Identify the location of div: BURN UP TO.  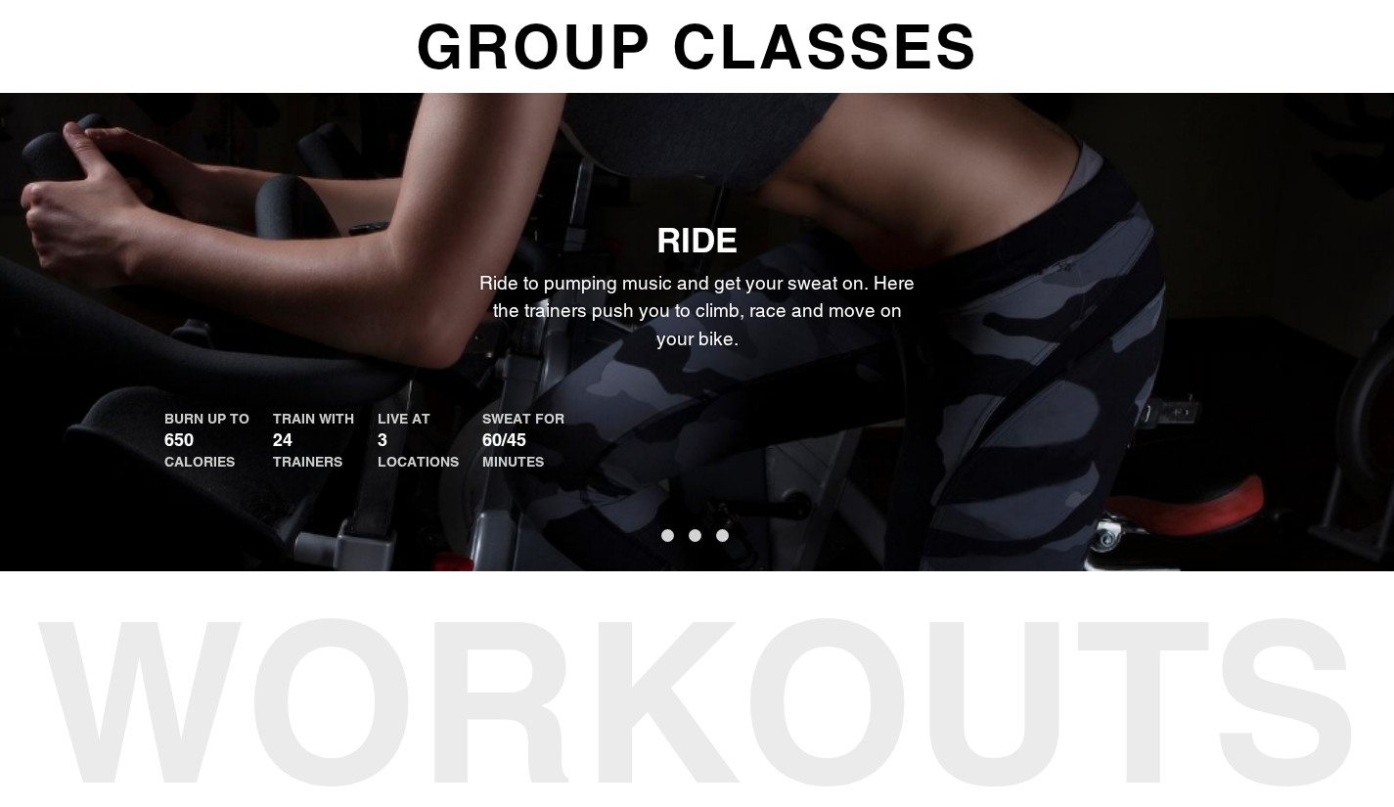
(206, 419).